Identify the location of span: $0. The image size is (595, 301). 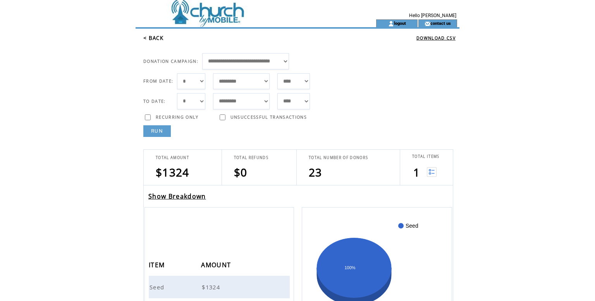
(241, 172).